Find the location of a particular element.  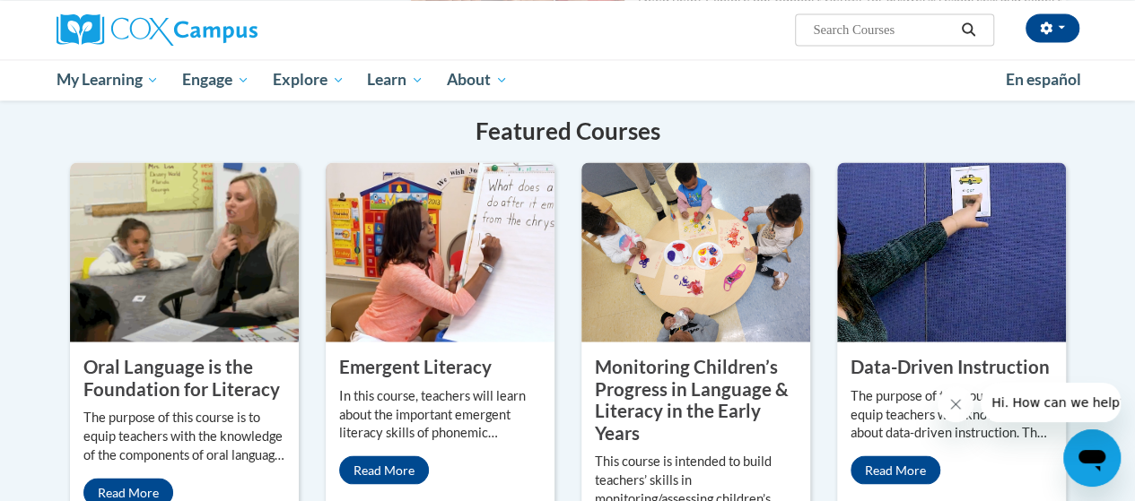

a: Engage is located at coordinates (215, 80).